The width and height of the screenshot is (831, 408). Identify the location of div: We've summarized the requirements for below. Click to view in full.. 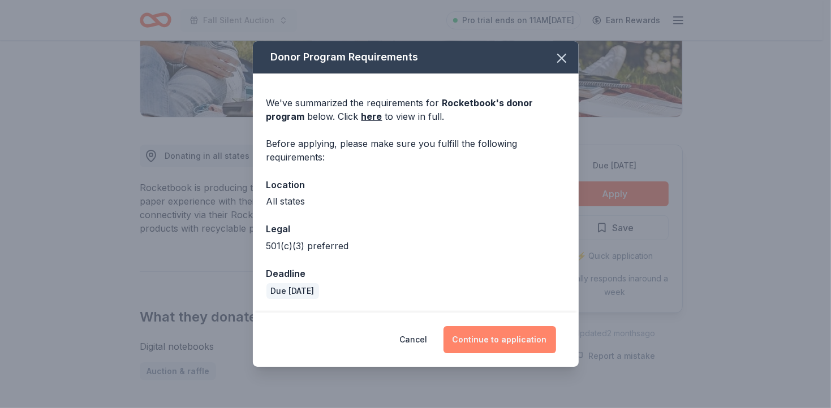
(416, 110).